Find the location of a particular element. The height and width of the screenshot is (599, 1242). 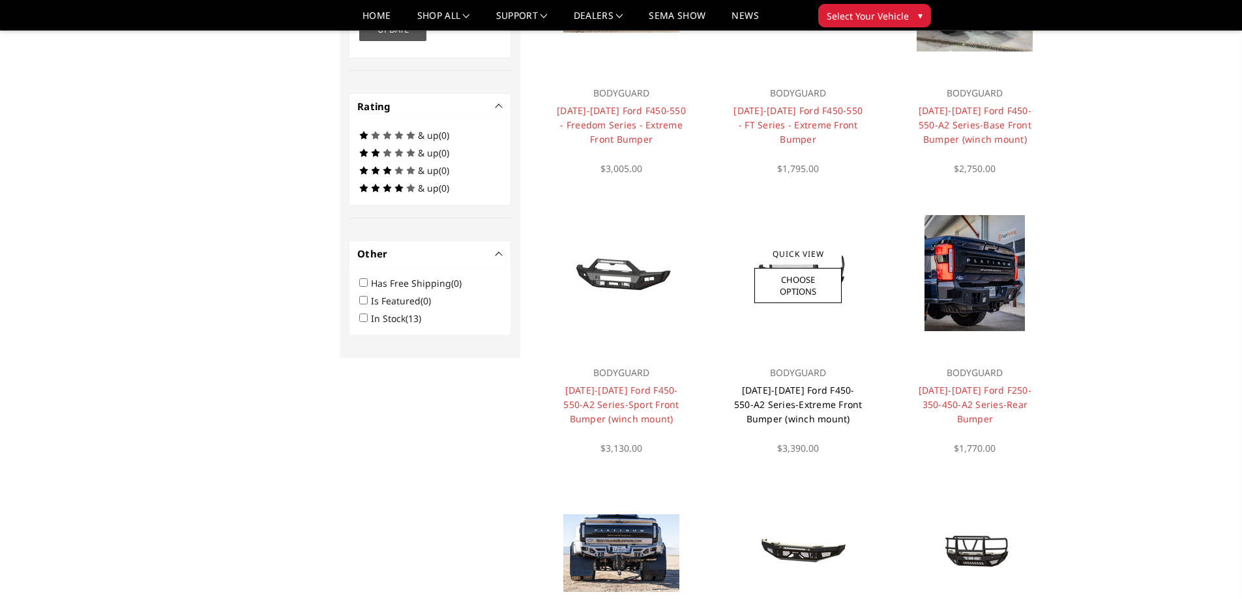

button: Select Your Vehicle is located at coordinates (874, 16).